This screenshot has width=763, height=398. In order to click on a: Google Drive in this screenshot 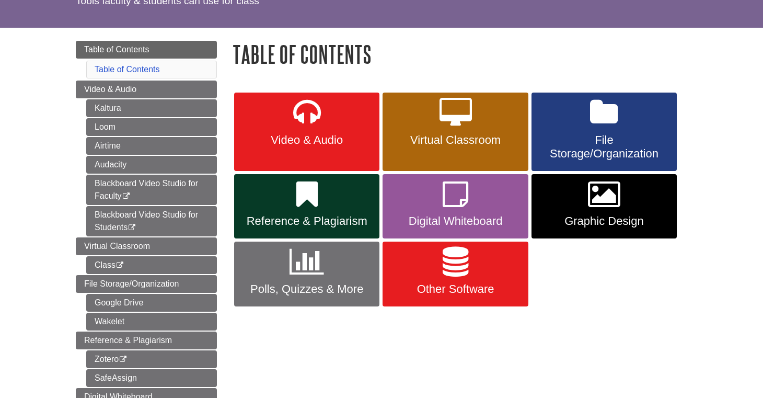, I will do `click(152, 302)`.